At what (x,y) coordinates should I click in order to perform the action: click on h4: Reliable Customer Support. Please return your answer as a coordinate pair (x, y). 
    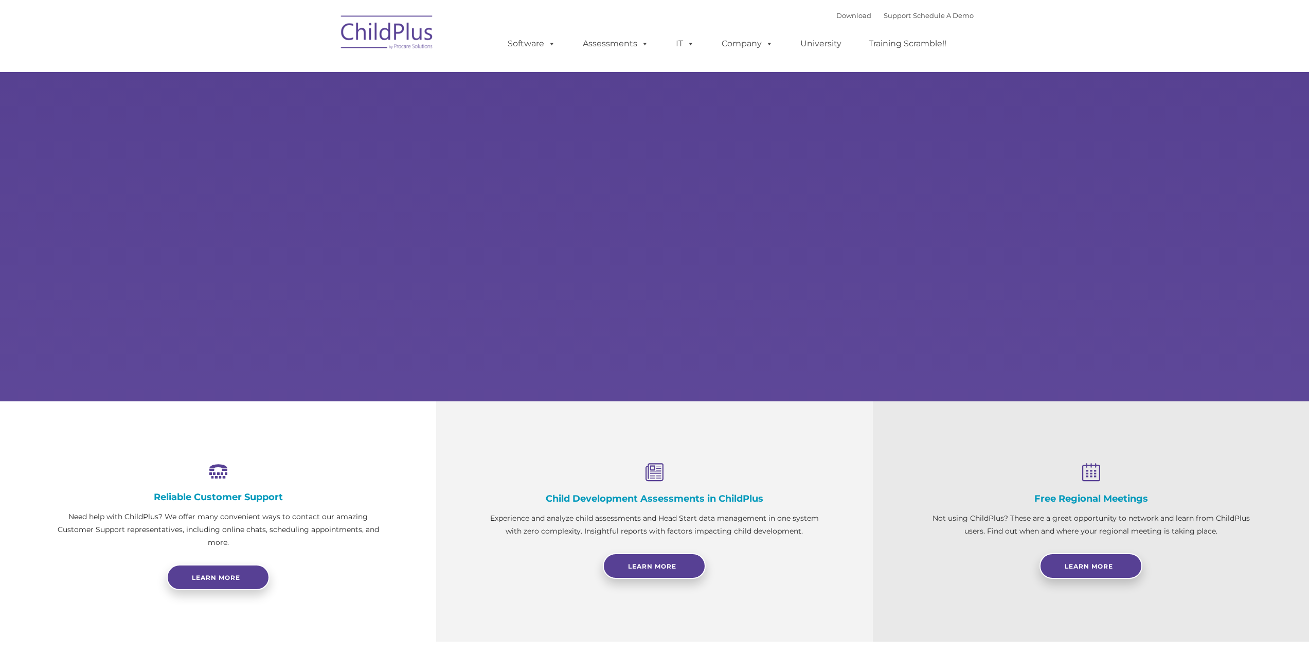
    Looking at the image, I should click on (218, 497).